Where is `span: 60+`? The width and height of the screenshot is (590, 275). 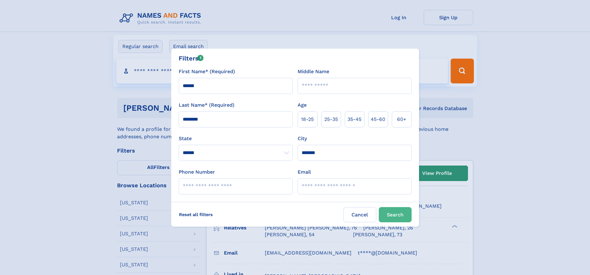
span: 60+ is located at coordinates (402, 119).